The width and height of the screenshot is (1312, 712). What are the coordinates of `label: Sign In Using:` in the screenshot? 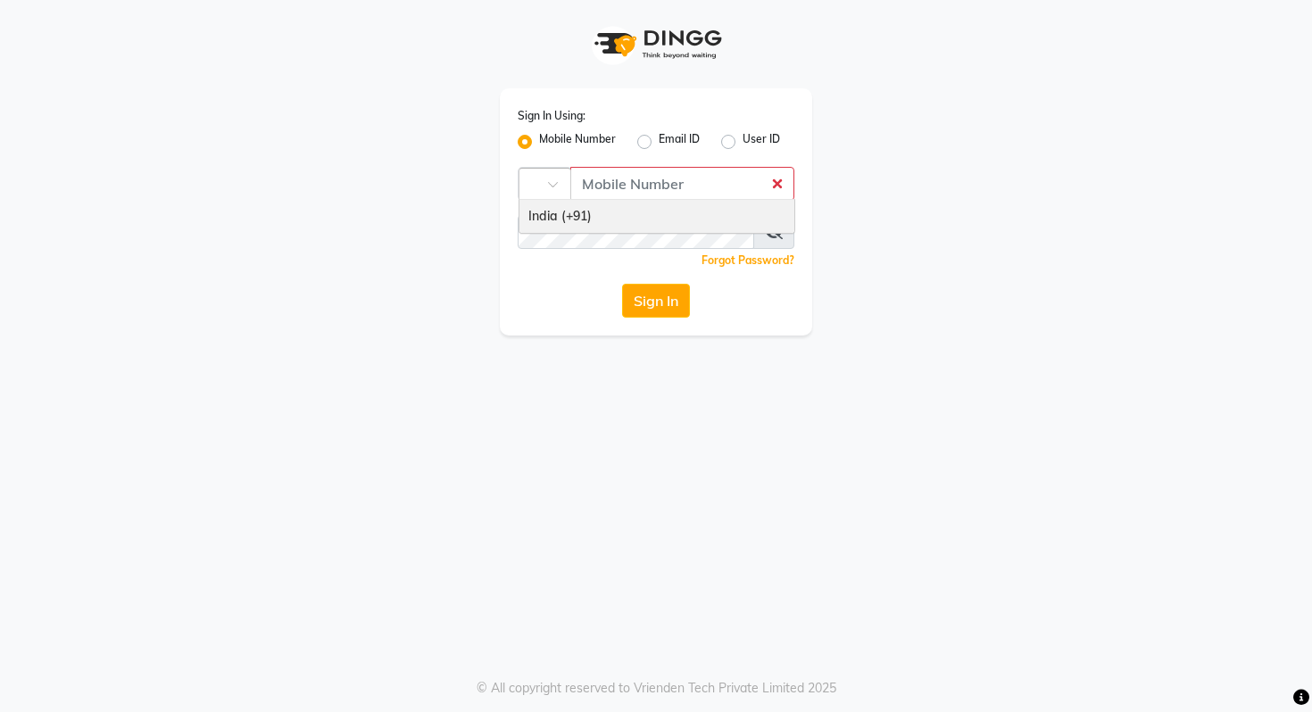 It's located at (552, 116).